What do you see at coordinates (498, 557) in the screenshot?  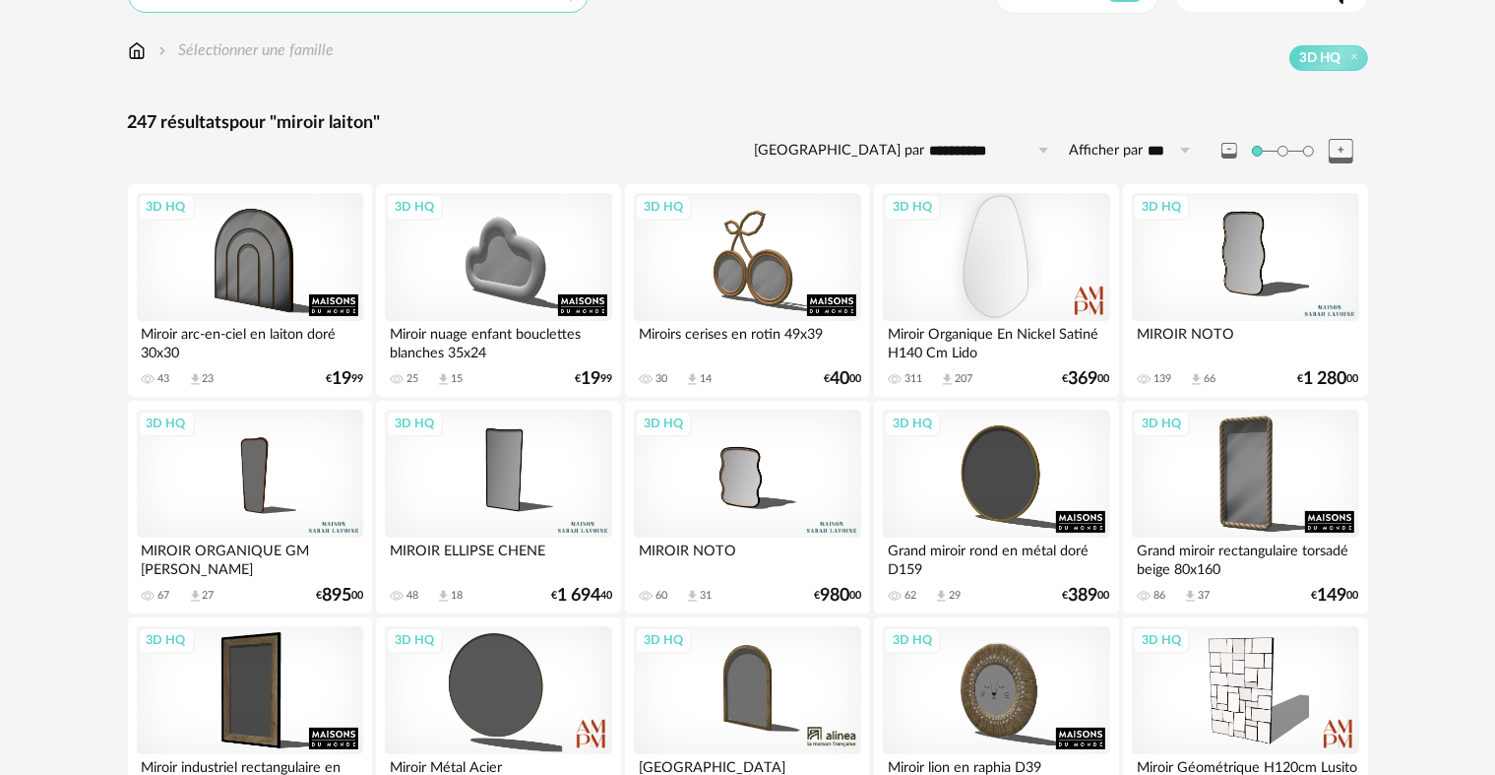 I see `div: MIROIR ELLIPSE CHENE` at bounding box center [498, 557].